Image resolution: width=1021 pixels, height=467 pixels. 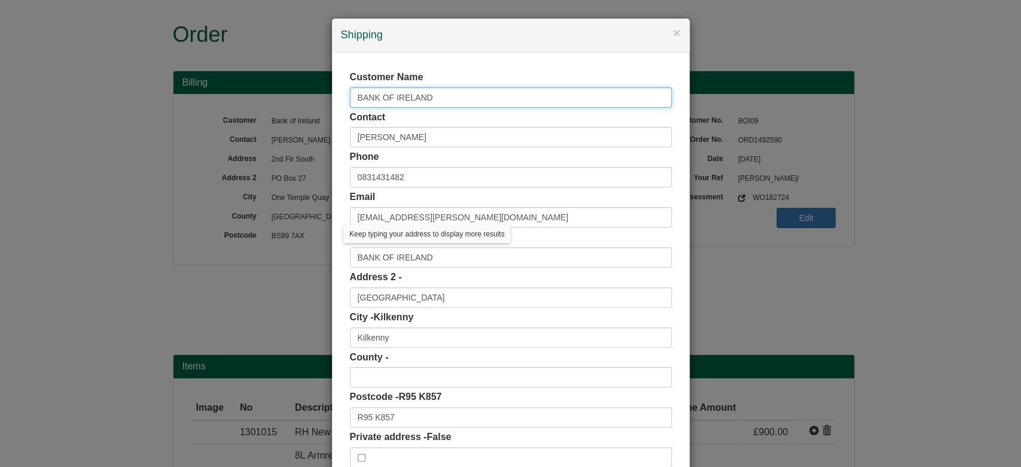 I want to click on span: False, so click(x=438, y=436).